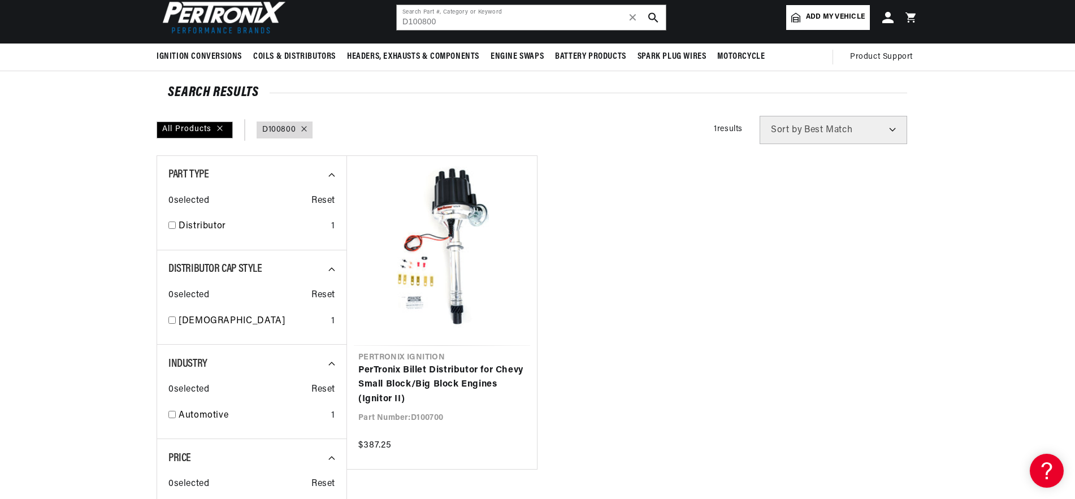 The height and width of the screenshot is (499, 1075). I want to click on span: Industry, so click(188, 364).